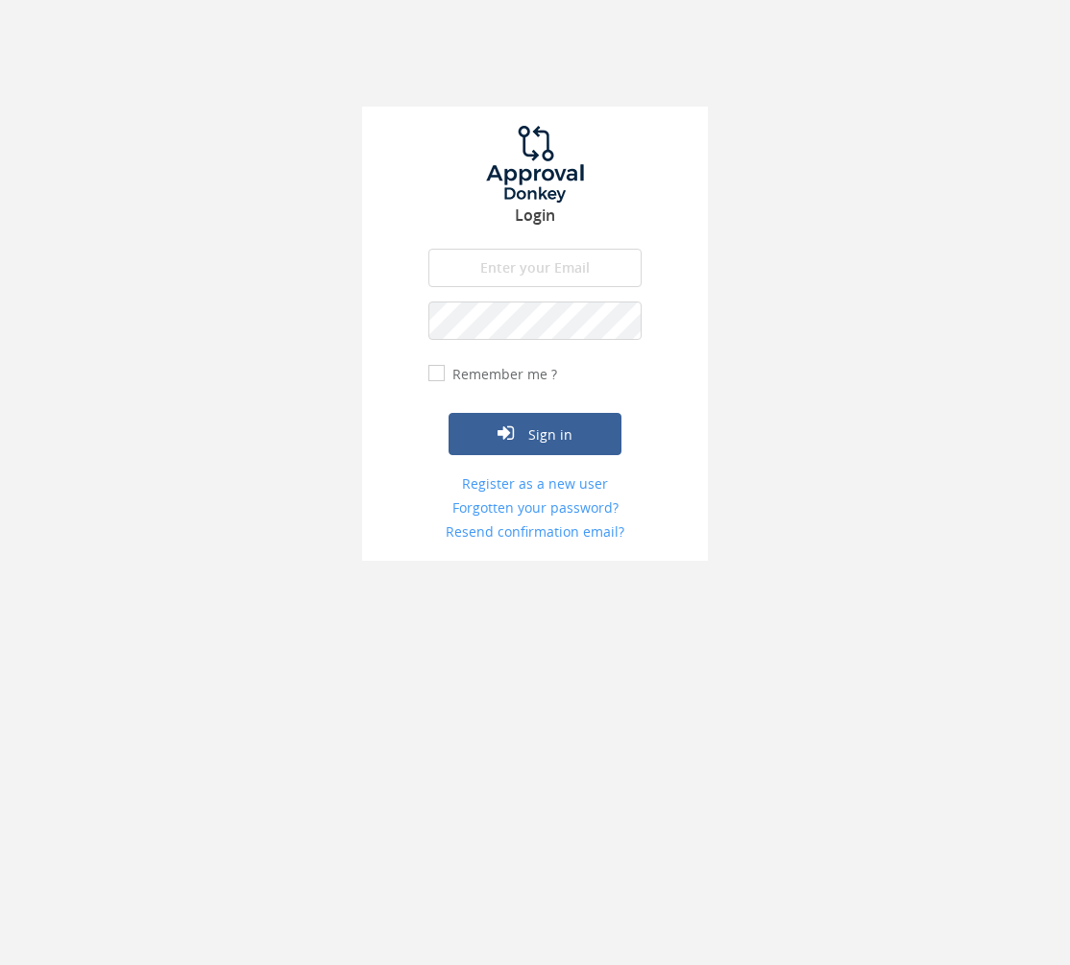 The width and height of the screenshot is (1070, 965). Describe the element at coordinates (535, 532) in the screenshot. I see `a: Resend confirmation email?` at that location.